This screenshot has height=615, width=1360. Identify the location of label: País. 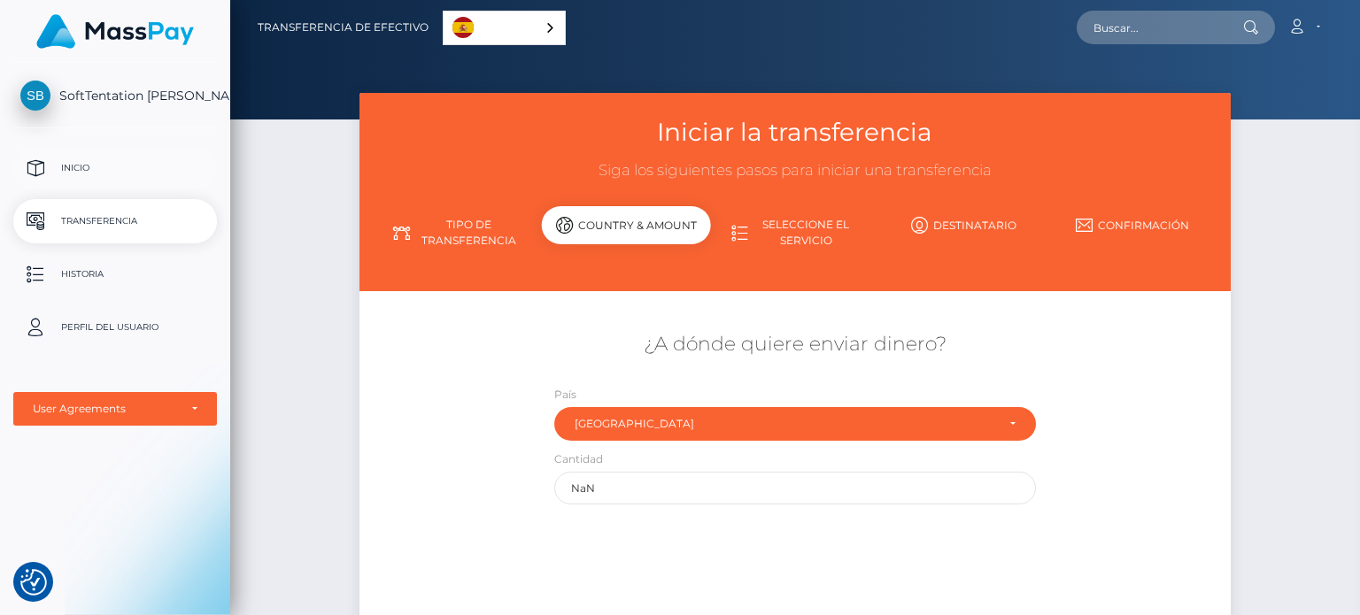
(565, 395).